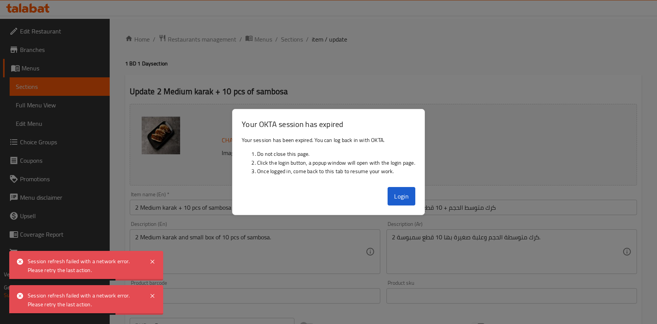 This screenshot has height=324, width=657. I want to click on div: Your session has been expired. You can log back in with OKTA., so click(329, 159).